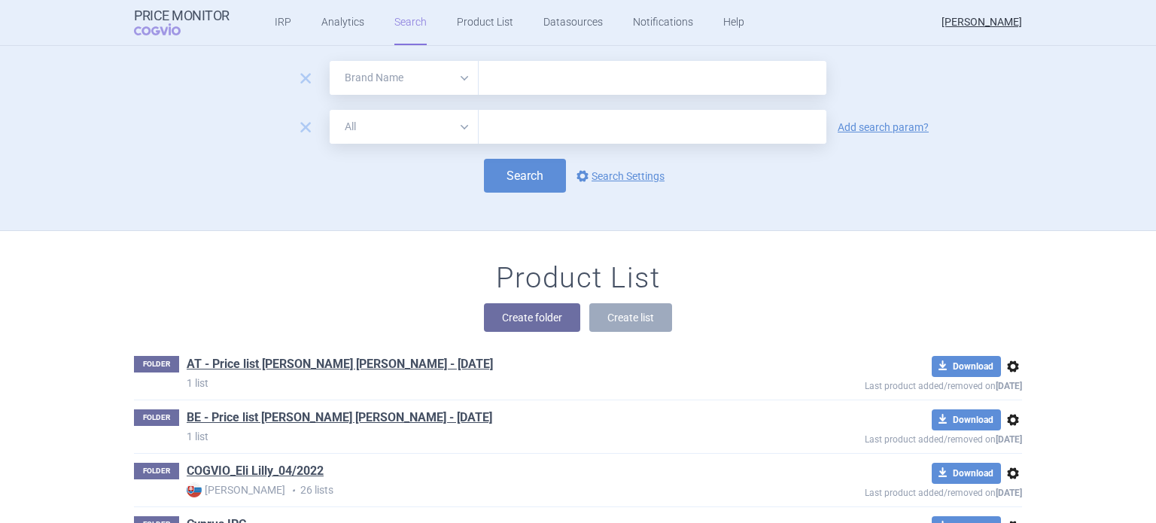  What do you see at coordinates (471, 490) in the screenshot?
I see `p: 26 lists` at bounding box center [471, 490].